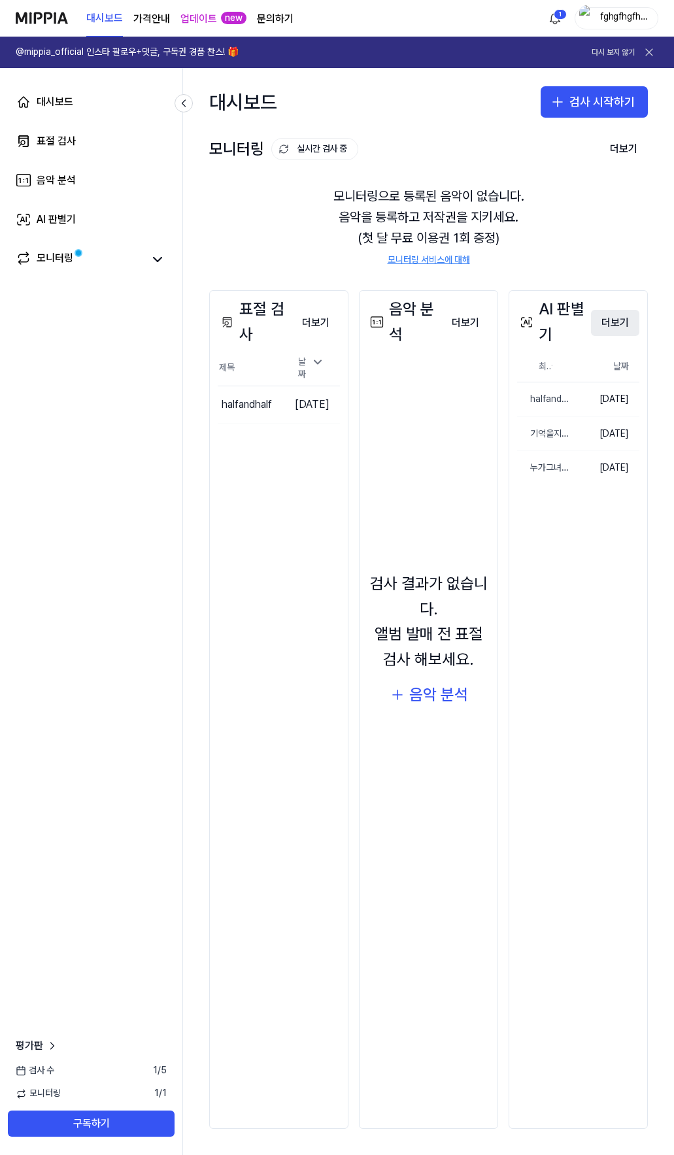 Image resolution: width=674 pixels, height=1155 pixels. What do you see at coordinates (605, 367) in the screenshot?
I see `th: 날짜` at bounding box center [605, 367].